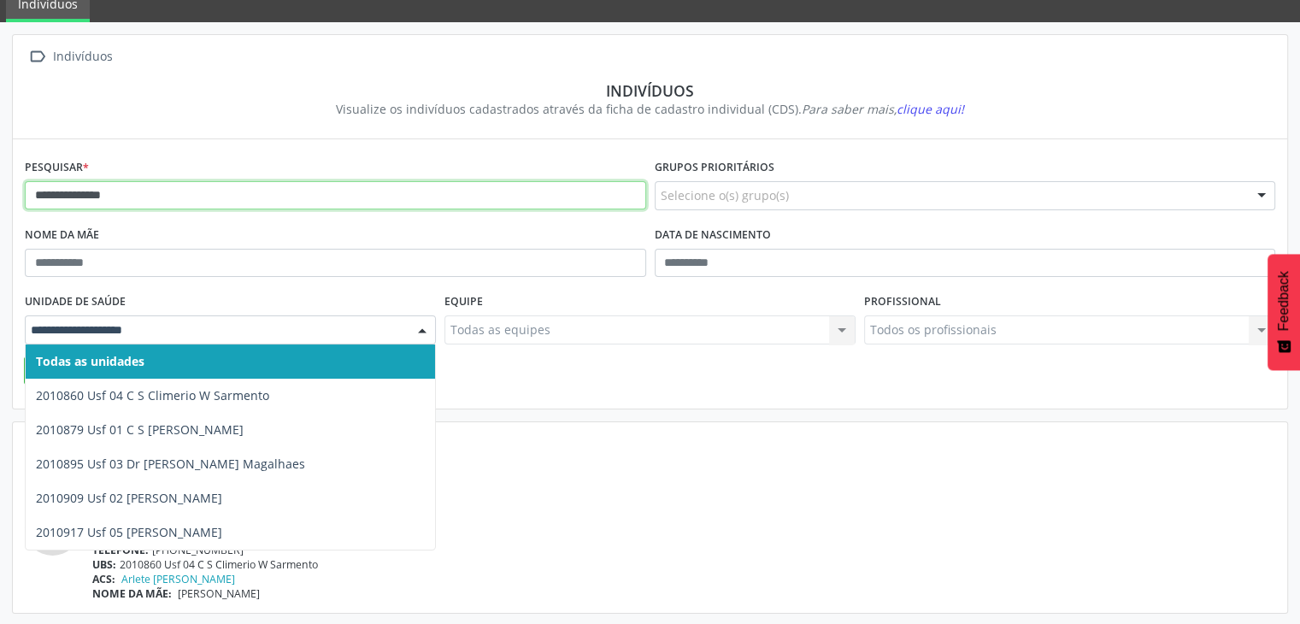 This screenshot has width=1300, height=624. I want to click on span: Feedback, so click(1284, 301).